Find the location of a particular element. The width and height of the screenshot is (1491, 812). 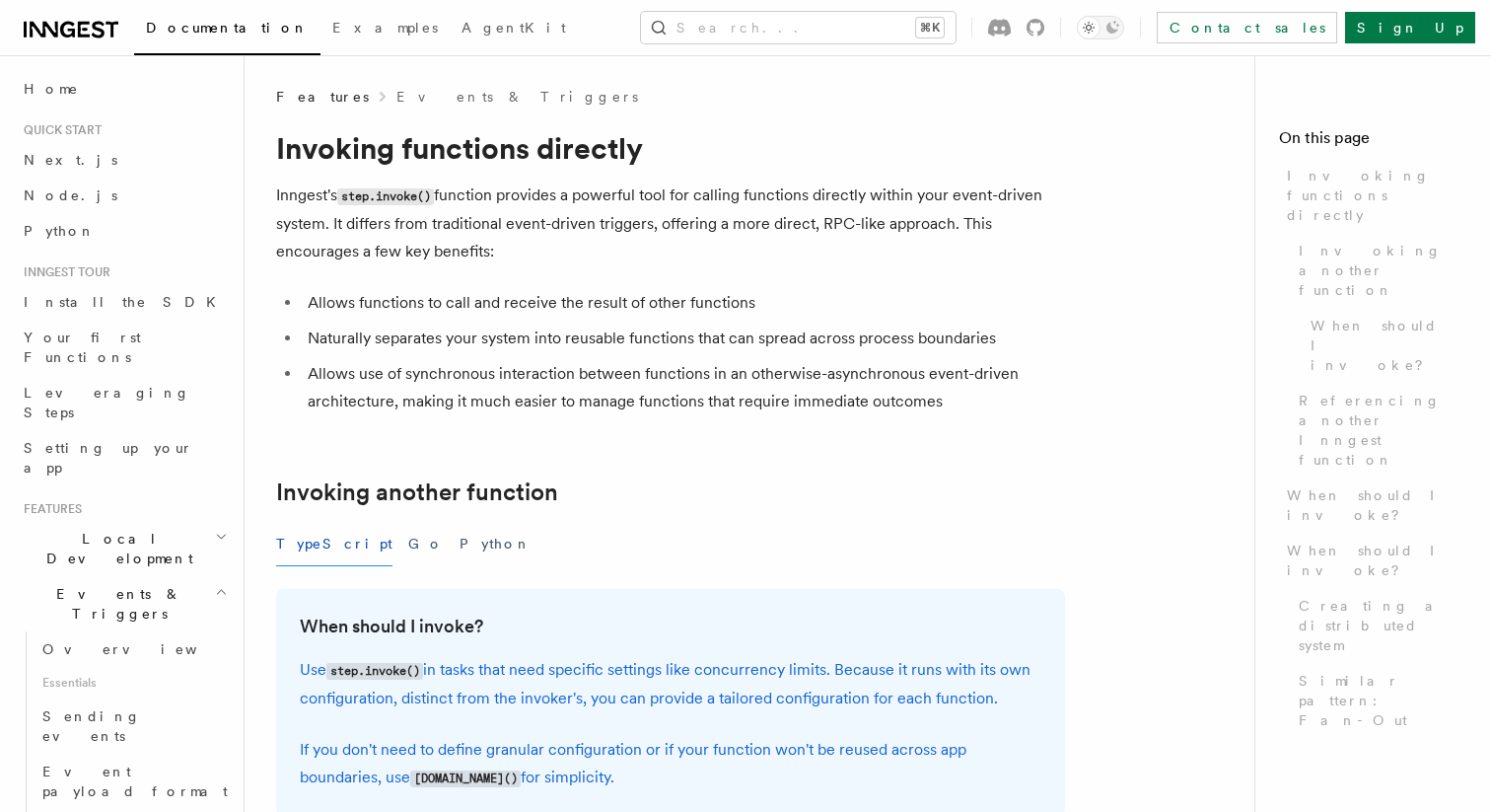

span: Setting up your app is located at coordinates (108, 458).